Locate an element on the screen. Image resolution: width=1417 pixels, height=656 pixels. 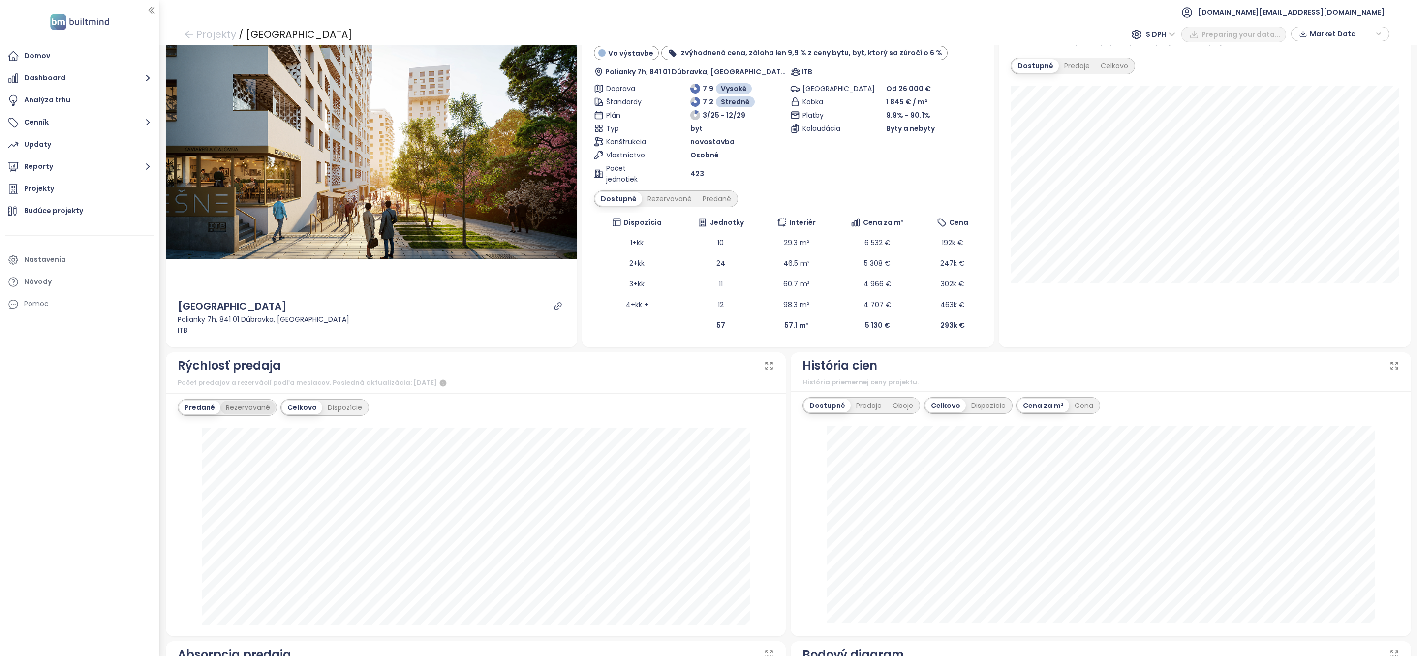
div: Návody is located at coordinates (38, 281).